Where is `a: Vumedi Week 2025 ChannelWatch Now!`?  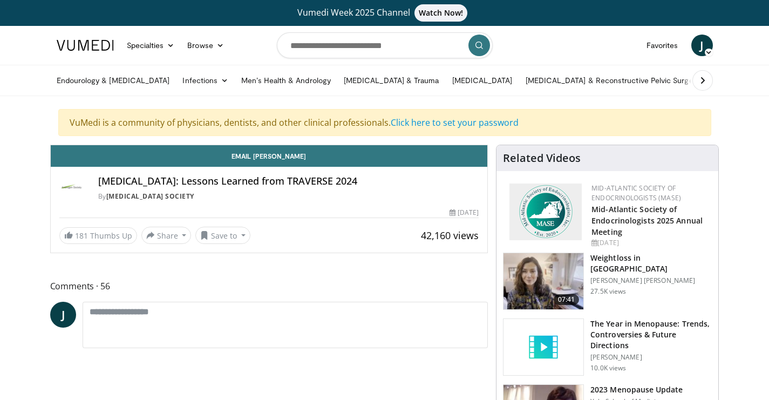
a: Vumedi Week 2025 ChannelWatch Now! is located at coordinates (385, 13).